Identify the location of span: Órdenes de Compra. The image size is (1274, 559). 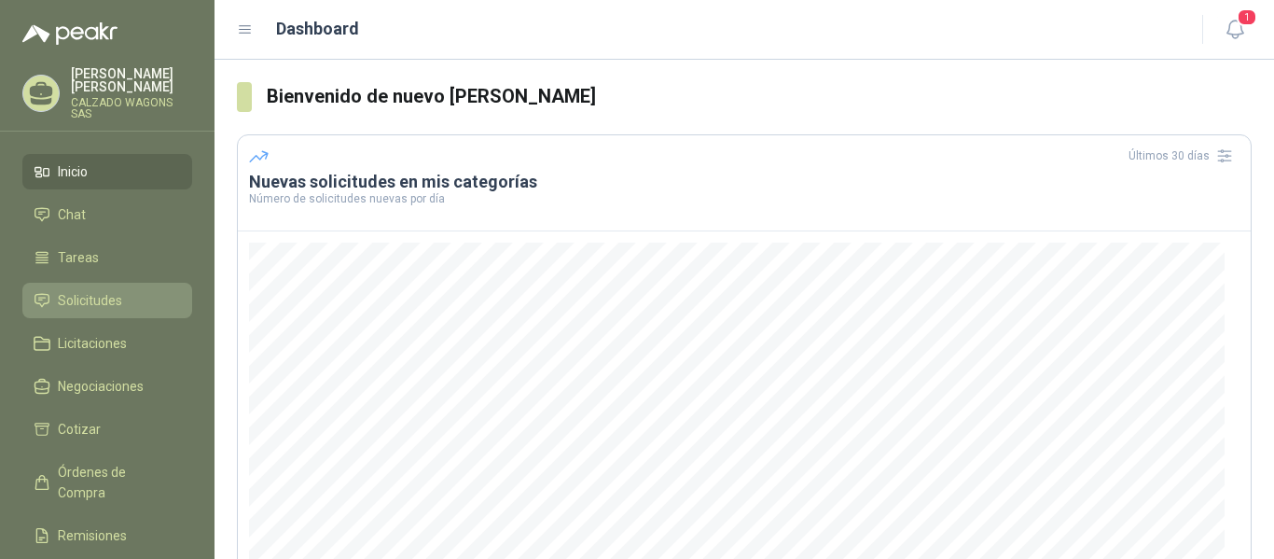
(116, 482).